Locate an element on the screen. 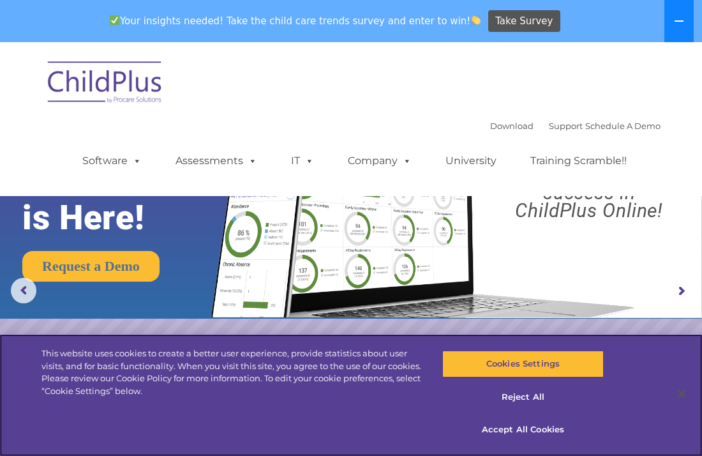 The height and width of the screenshot is (456, 702). div: This website uses cookies to create a better user experience, provide statistics about user visit... is located at coordinates (231, 372).